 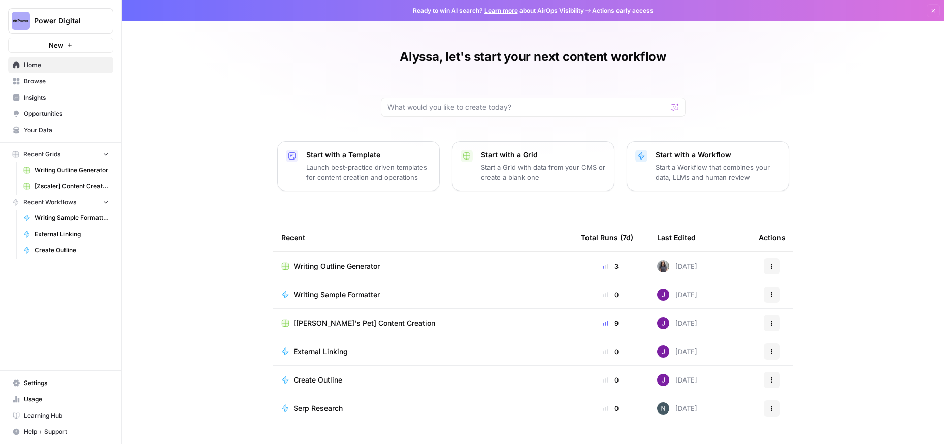 I want to click on button: Workspace: Power Digital, so click(x=60, y=21).